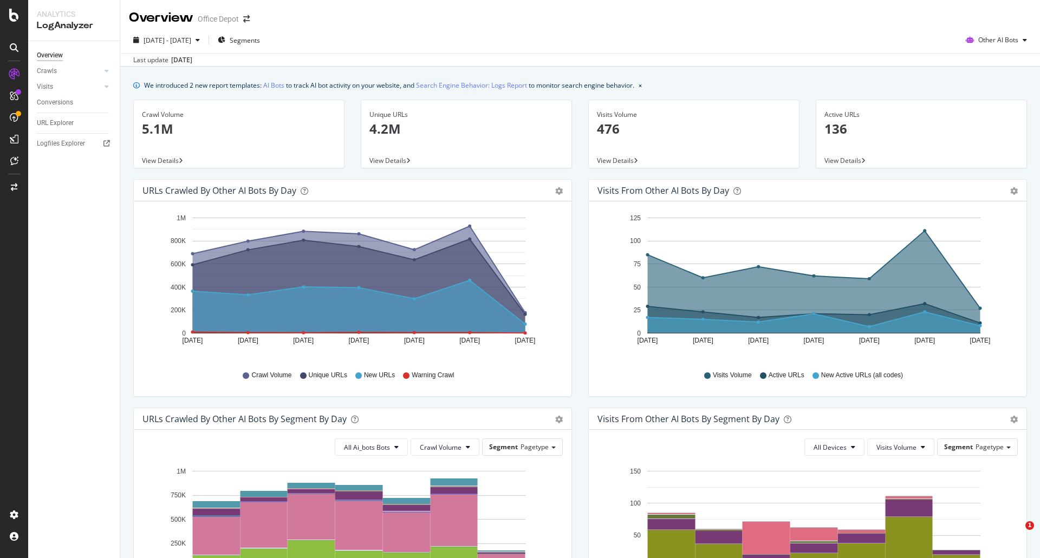 This screenshot has height=558, width=1040. I want to click on span: Warning Crawl, so click(433, 375).